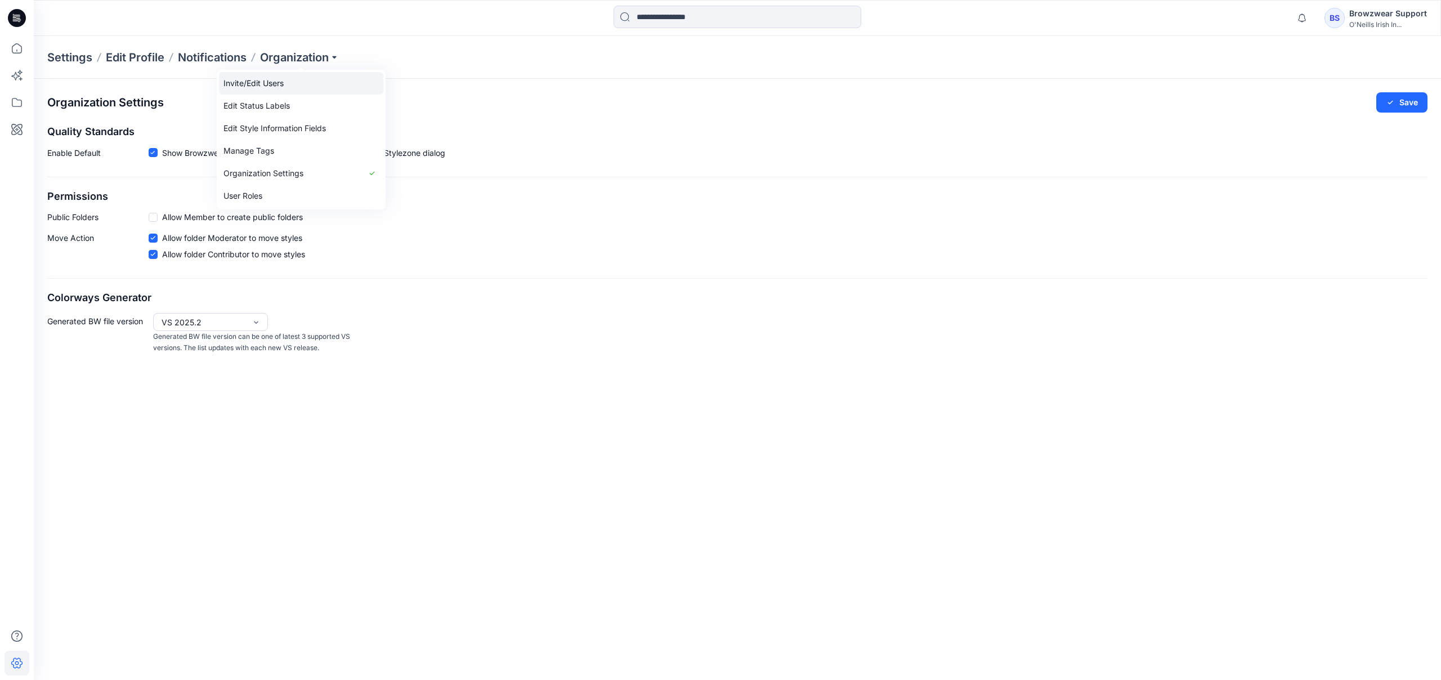 The width and height of the screenshot is (1441, 680). I want to click on h2: Permissions, so click(737, 196).